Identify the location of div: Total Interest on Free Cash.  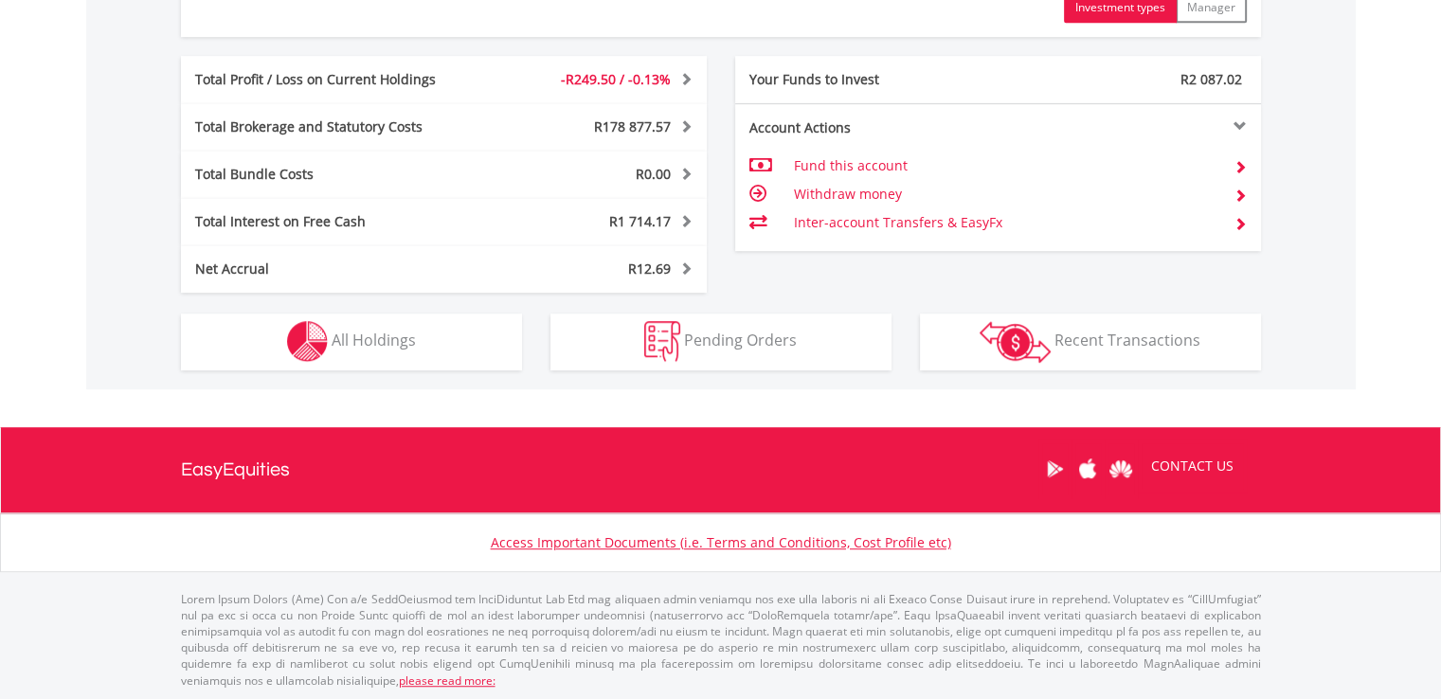
(335, 222).